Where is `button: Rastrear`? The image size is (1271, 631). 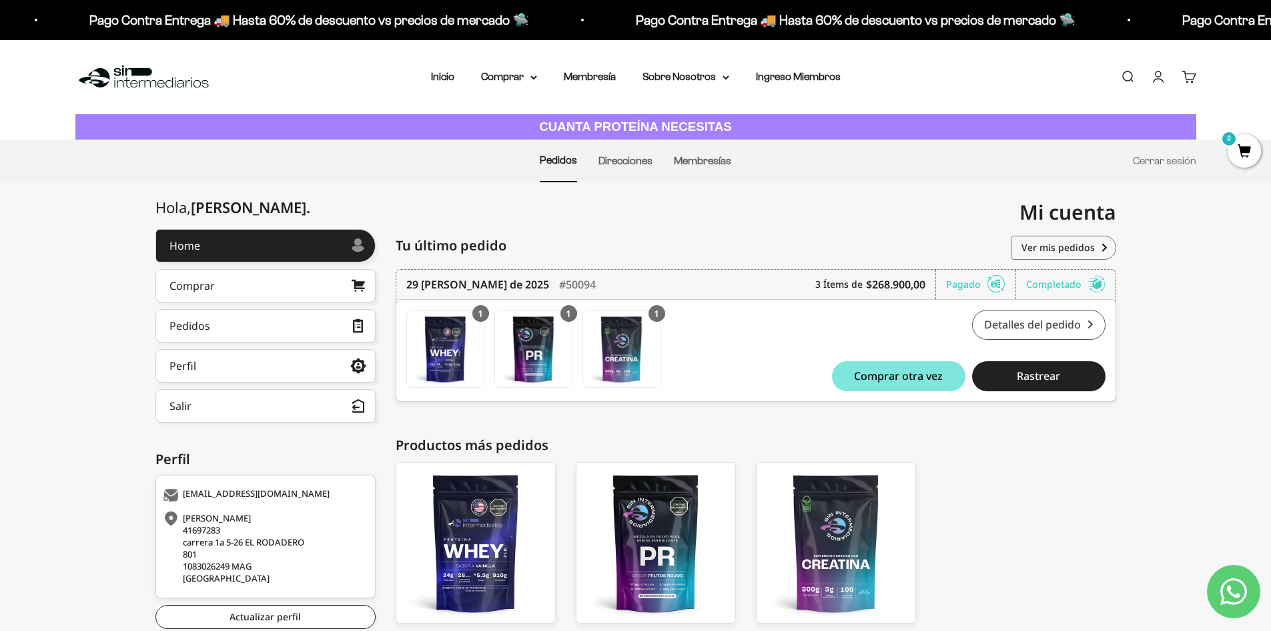
button: Rastrear is located at coordinates (1039, 376).